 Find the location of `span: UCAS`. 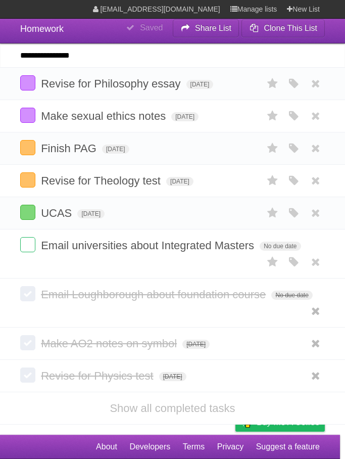

span: UCAS is located at coordinates (58, 213).